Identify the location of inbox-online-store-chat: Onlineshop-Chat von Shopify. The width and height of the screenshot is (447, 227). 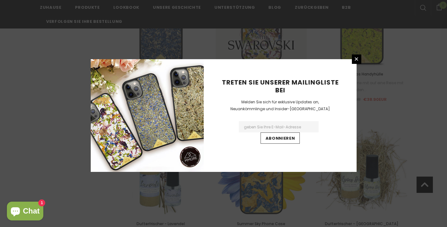
(25, 212).